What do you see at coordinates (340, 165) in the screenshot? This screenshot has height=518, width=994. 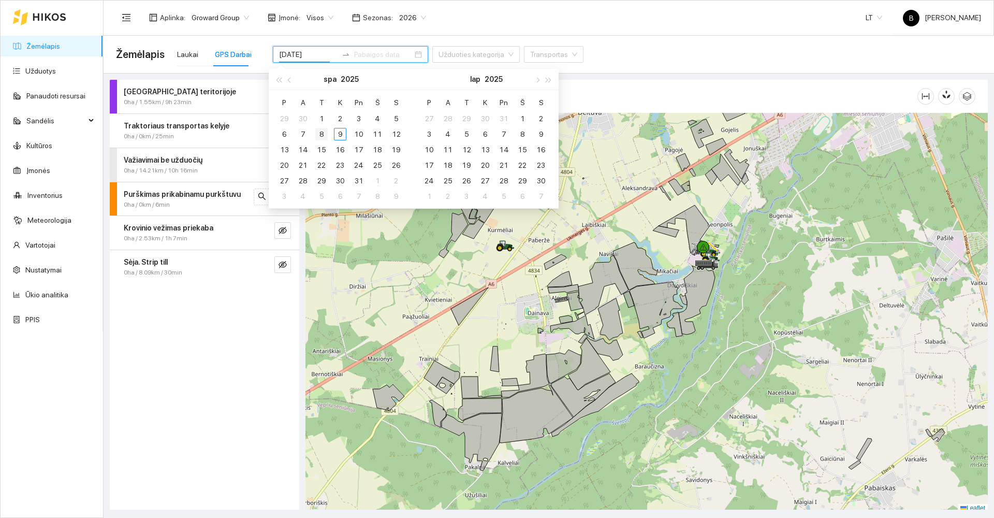 I see `div: 23` at bounding box center [340, 165].